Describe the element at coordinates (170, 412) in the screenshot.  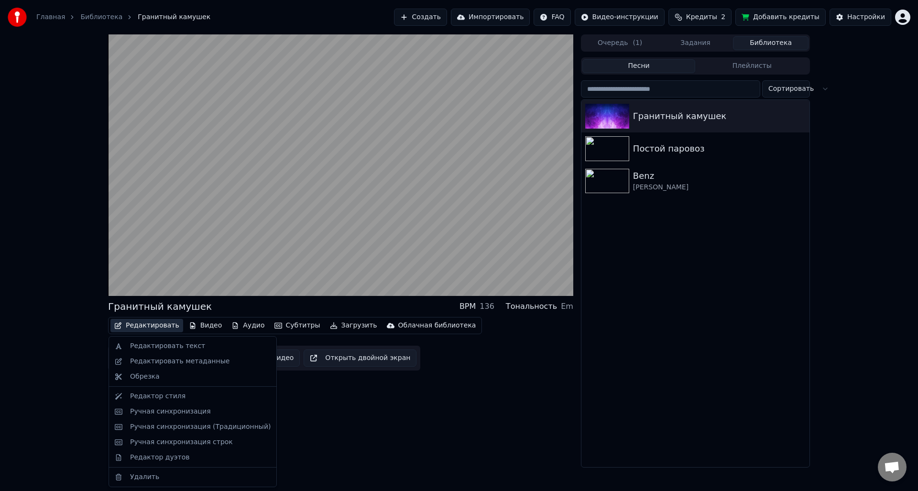
I see `div: Ручная синхронизация` at that location.